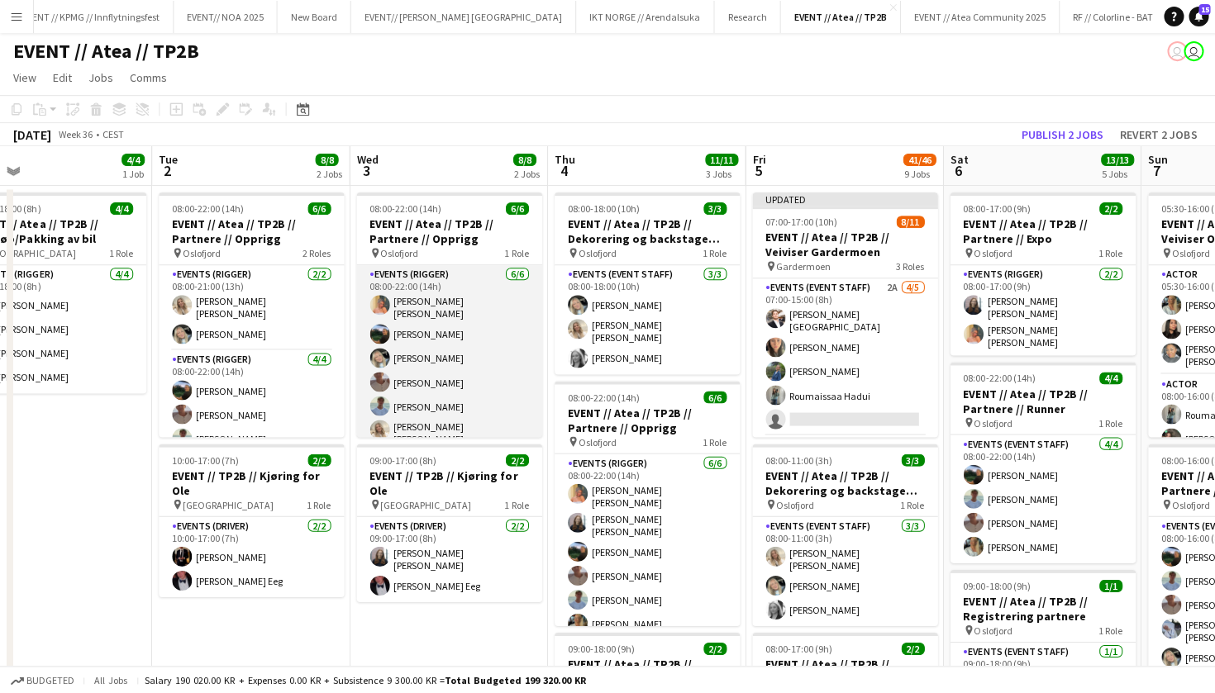 The height and width of the screenshot is (693, 1215). What do you see at coordinates (449, 315) in the screenshot?
I see `div: 08:00-22:00 (14h)6/6EVENT // Atea // TP2B // Partnere // Opprigg Oslofjord1 RoleEvents (Rigger)6/...` at bounding box center [449, 315].